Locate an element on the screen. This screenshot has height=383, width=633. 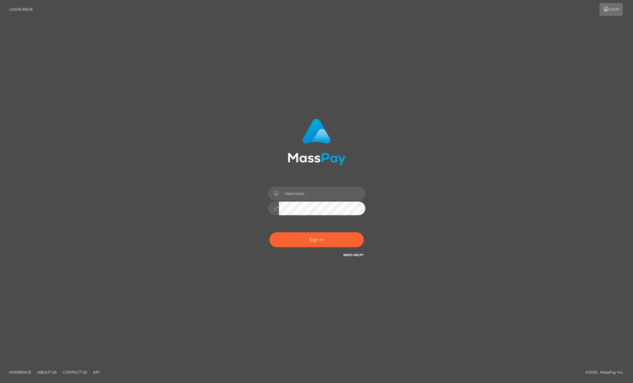
input: Username... is located at coordinates (322, 193).